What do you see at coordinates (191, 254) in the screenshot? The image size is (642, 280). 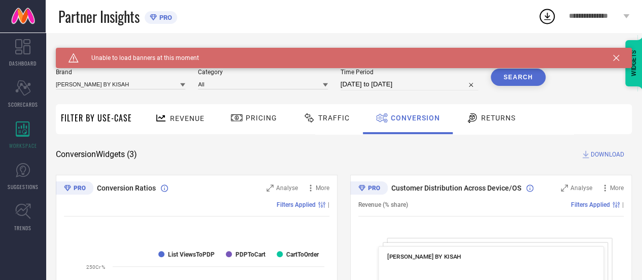 I see `text: List ViewsToPDP` at bounding box center [191, 254].